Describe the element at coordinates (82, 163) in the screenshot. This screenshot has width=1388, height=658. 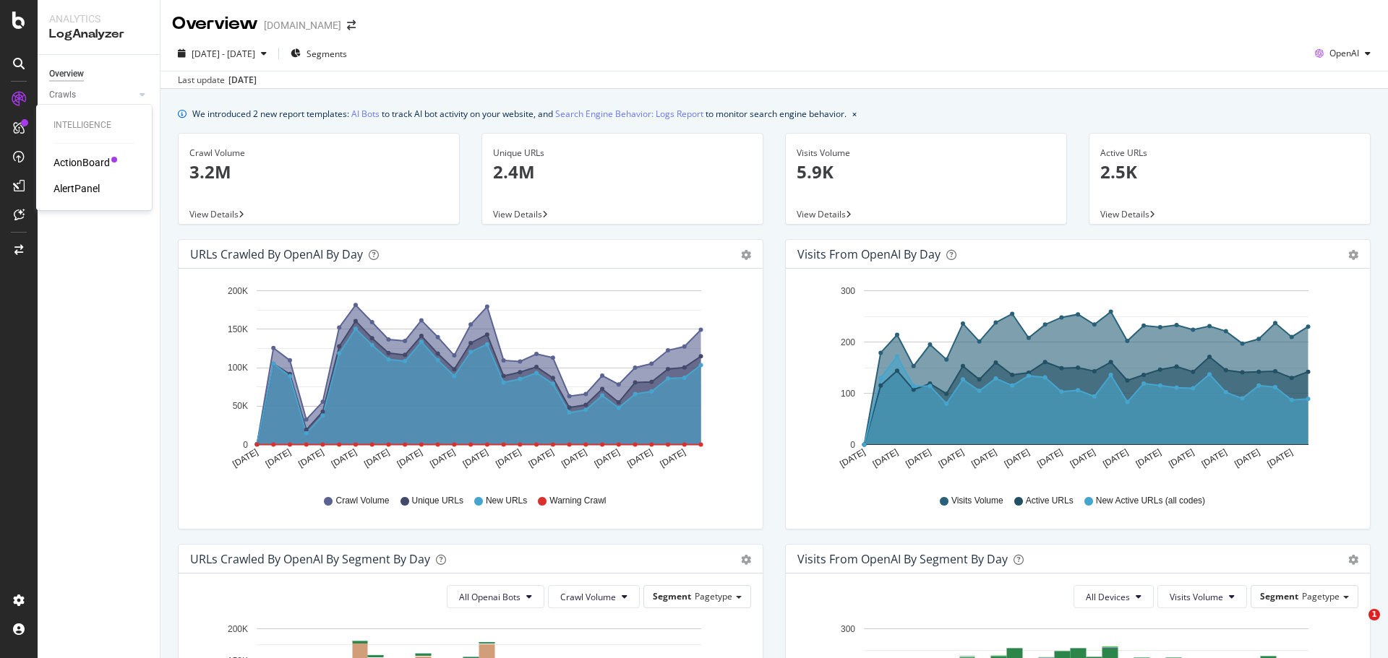
I see `div: ActionBoard` at that location.